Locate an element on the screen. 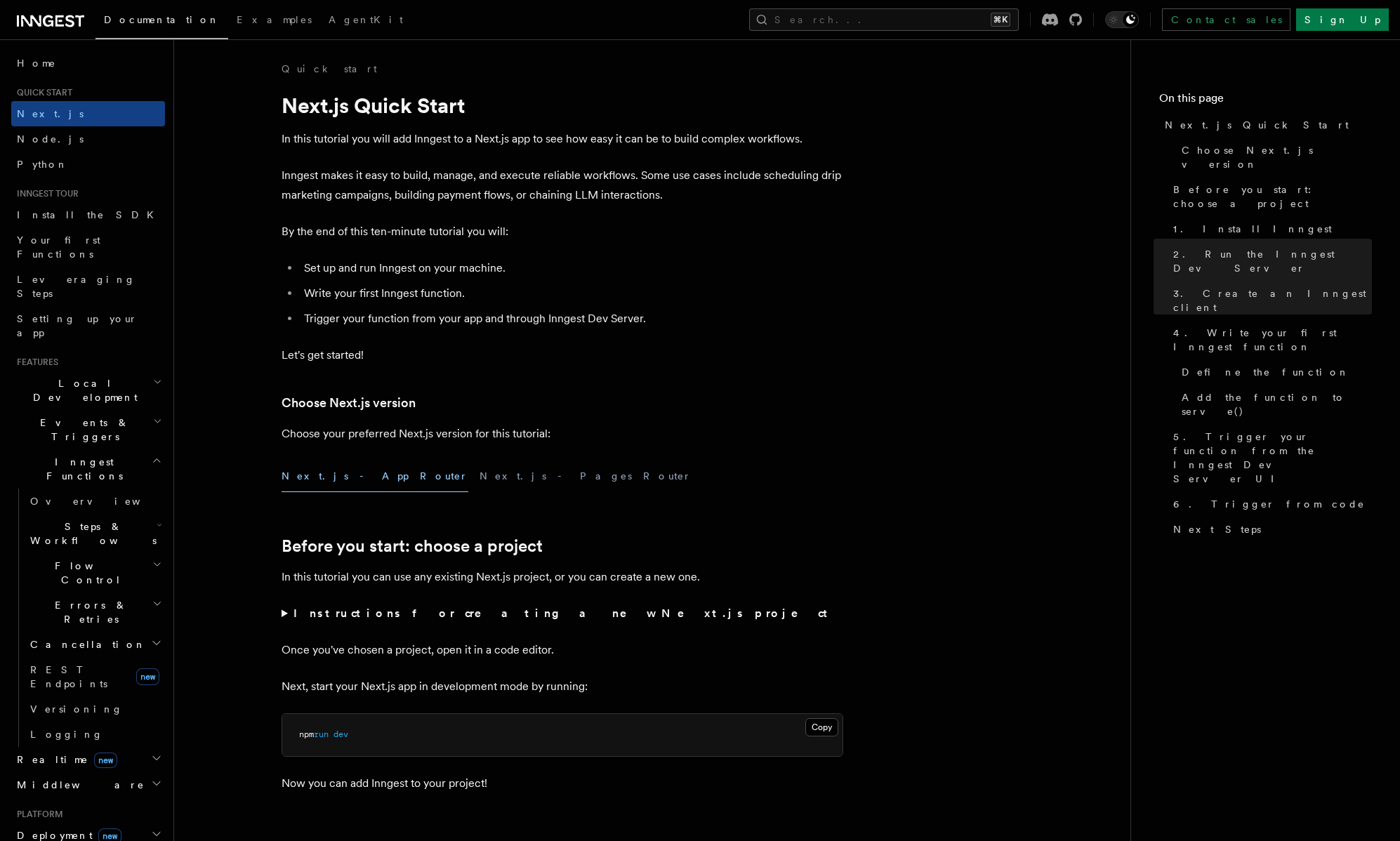  span: Cancellation is located at coordinates (85, 644).